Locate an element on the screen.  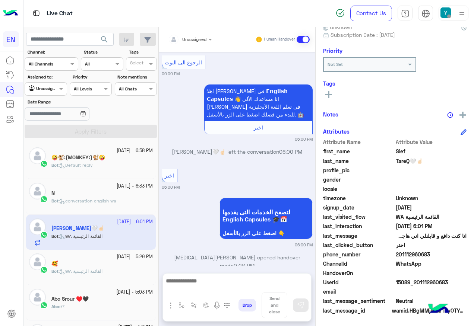
span: conversation english wa is located at coordinates (88, 201).